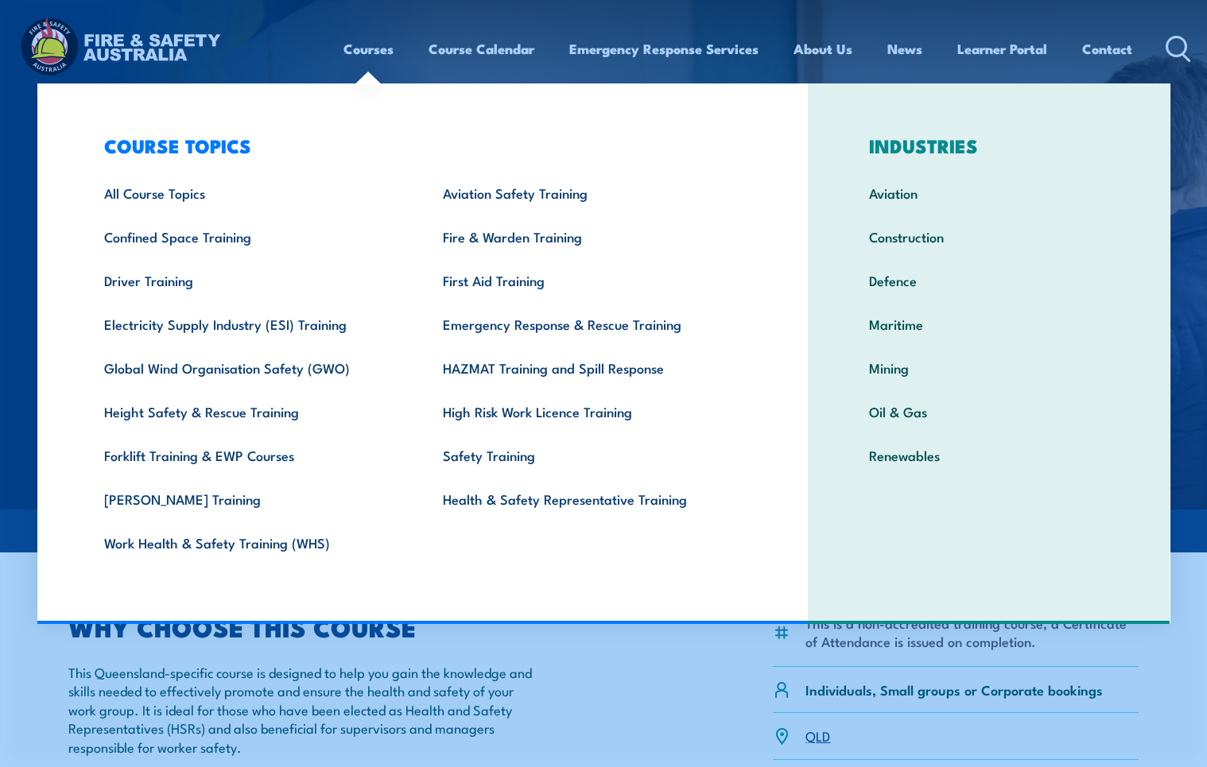  What do you see at coordinates (1106, 48) in the screenshot?
I see `a: Contact` at bounding box center [1106, 48].